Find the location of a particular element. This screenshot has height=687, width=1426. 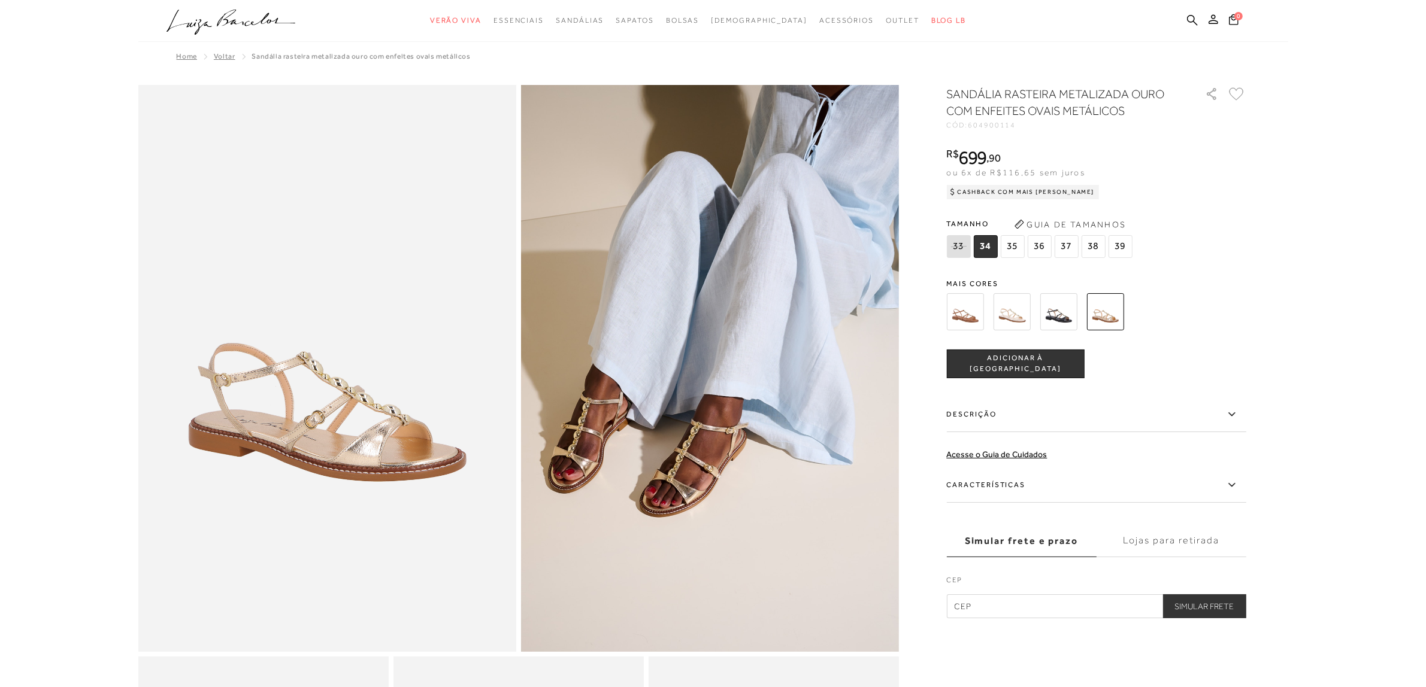

label: CEP is located at coordinates (1096, 583).